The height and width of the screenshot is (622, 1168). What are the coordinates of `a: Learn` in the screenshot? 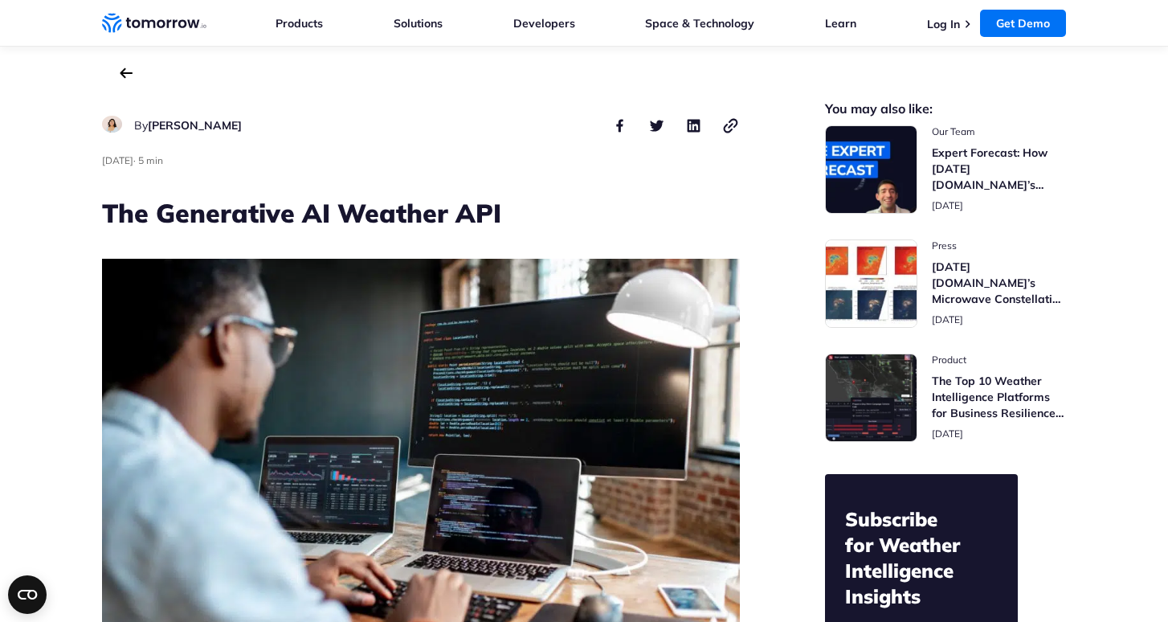 It's located at (840, 23).